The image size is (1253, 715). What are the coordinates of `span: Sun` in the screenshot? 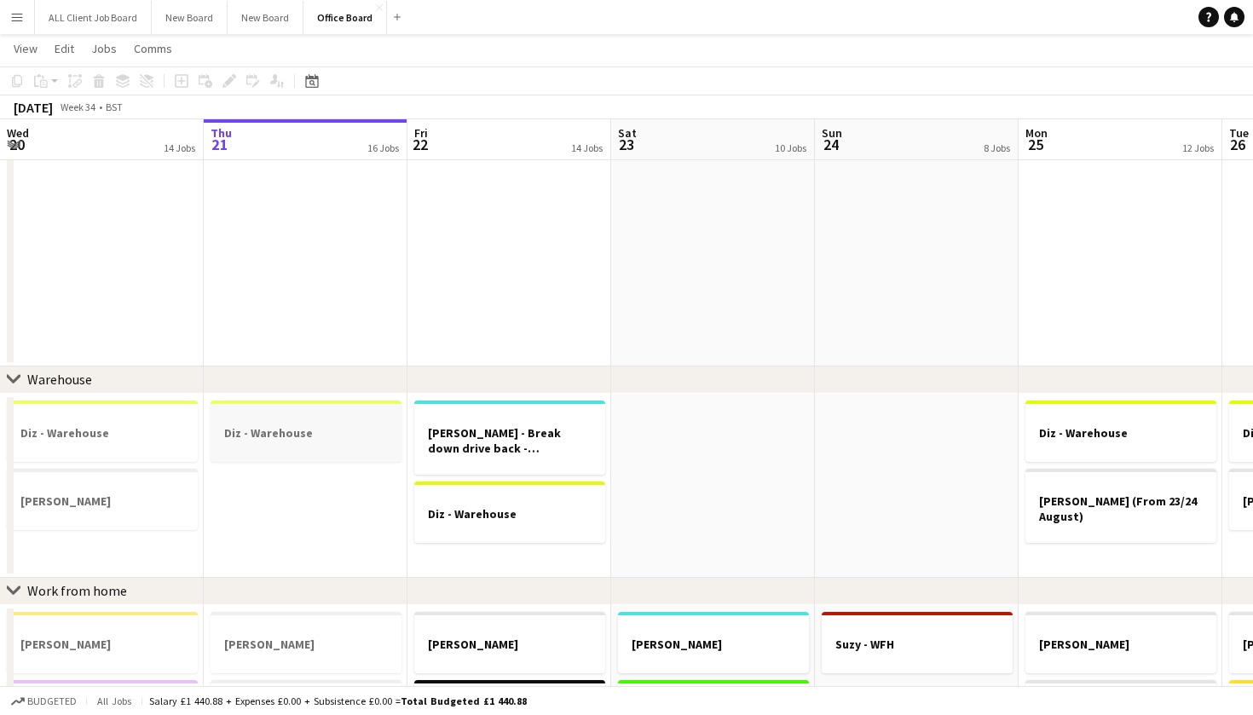 It's located at (832, 133).